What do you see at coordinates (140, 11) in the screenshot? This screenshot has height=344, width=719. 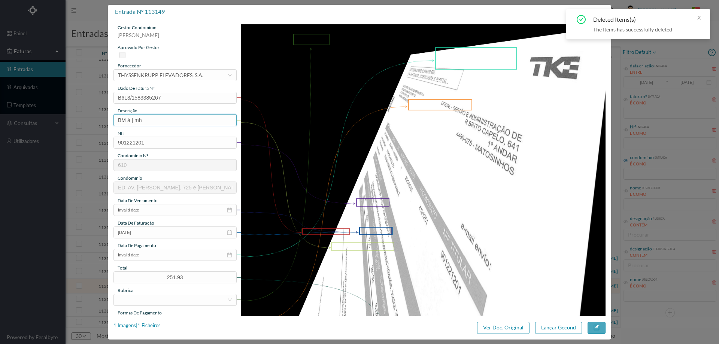 I see `span: entrada nº 113149` at bounding box center [140, 11].